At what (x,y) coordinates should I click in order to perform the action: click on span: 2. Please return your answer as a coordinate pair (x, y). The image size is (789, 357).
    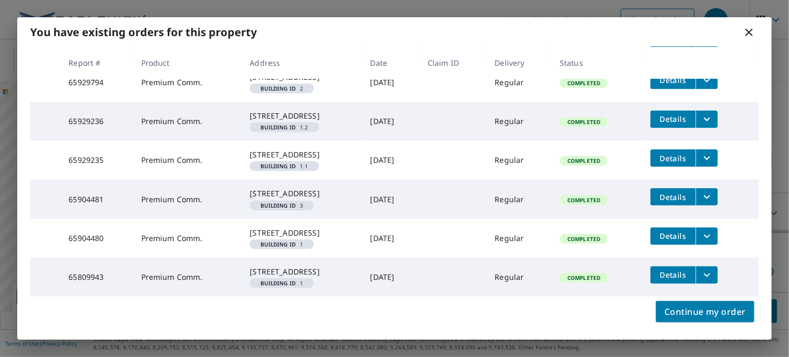
    Looking at the image, I should click on (281, 88).